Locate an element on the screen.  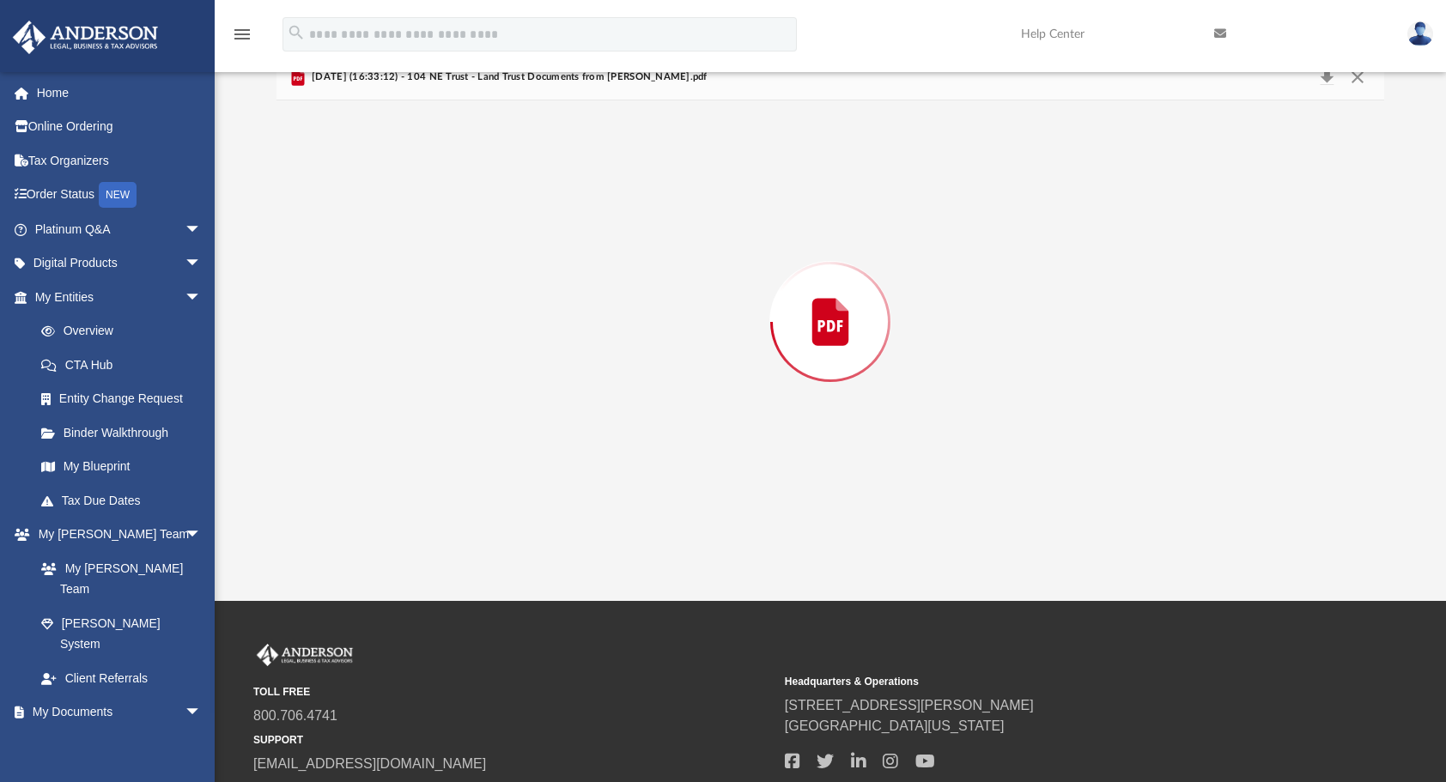
a: Entity Change Request is located at coordinates (125, 399).